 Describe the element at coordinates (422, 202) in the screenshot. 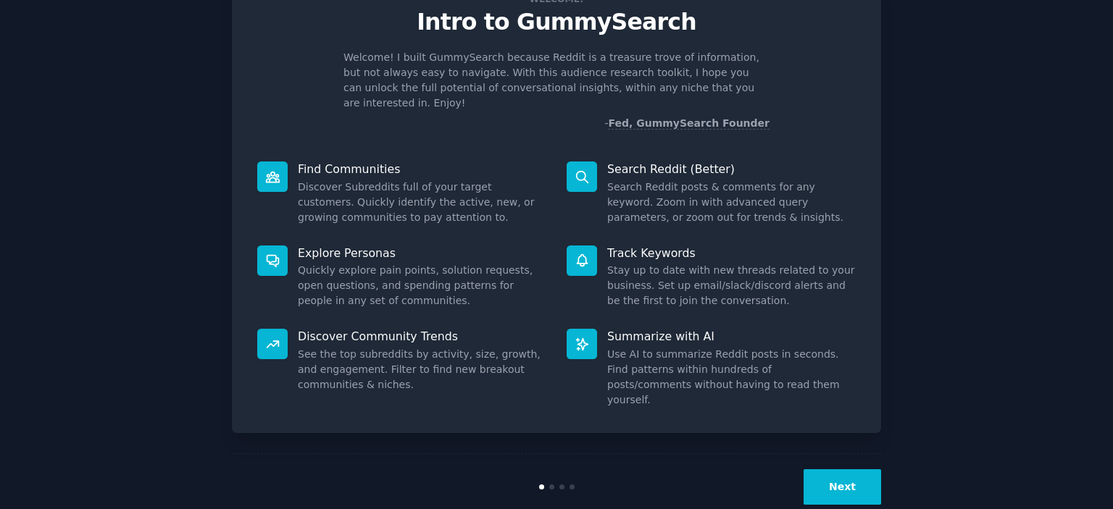

I see `dd: Discover Subreddits full of your target customers. Quickly identify the active, new, or growing c...` at that location.